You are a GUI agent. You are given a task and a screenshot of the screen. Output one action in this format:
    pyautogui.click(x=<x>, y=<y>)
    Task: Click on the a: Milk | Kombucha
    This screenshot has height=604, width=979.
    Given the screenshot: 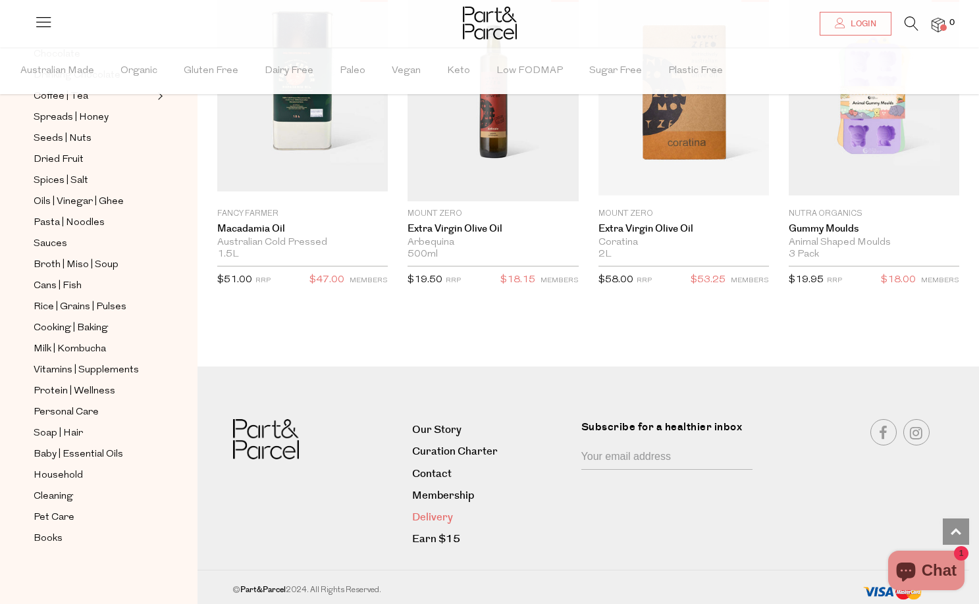 What is the action you would take?
    pyautogui.click(x=94, y=349)
    